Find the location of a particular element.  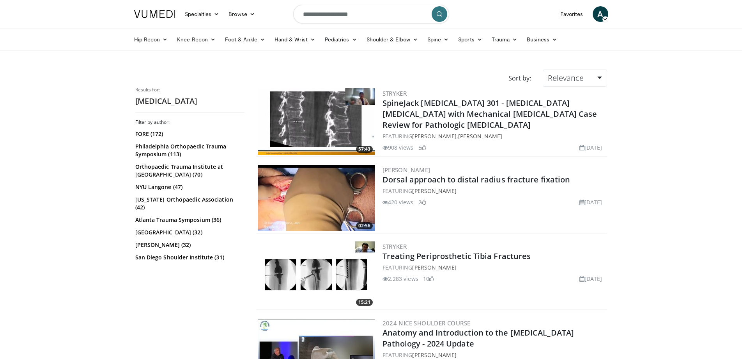

img: 3f71025c-3002-4ac4-b36d-5ce8ecbbdc51.300x170_q85_crop-smart_upscale.jpg is located at coordinates (316, 121).